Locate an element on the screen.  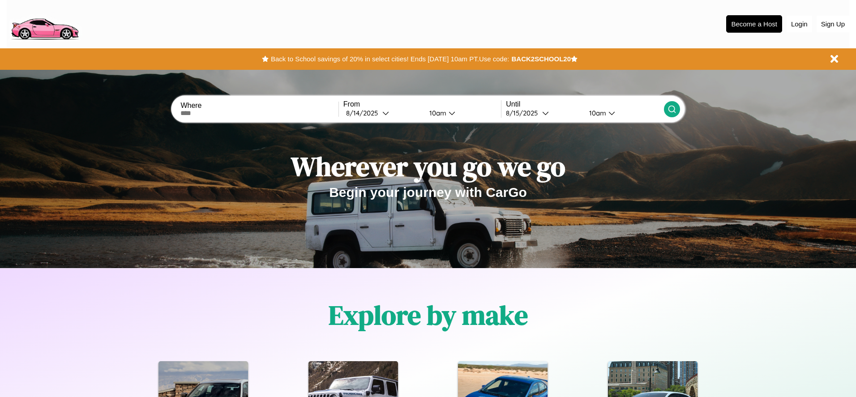
button: 8/14/2025 is located at coordinates (383, 113).